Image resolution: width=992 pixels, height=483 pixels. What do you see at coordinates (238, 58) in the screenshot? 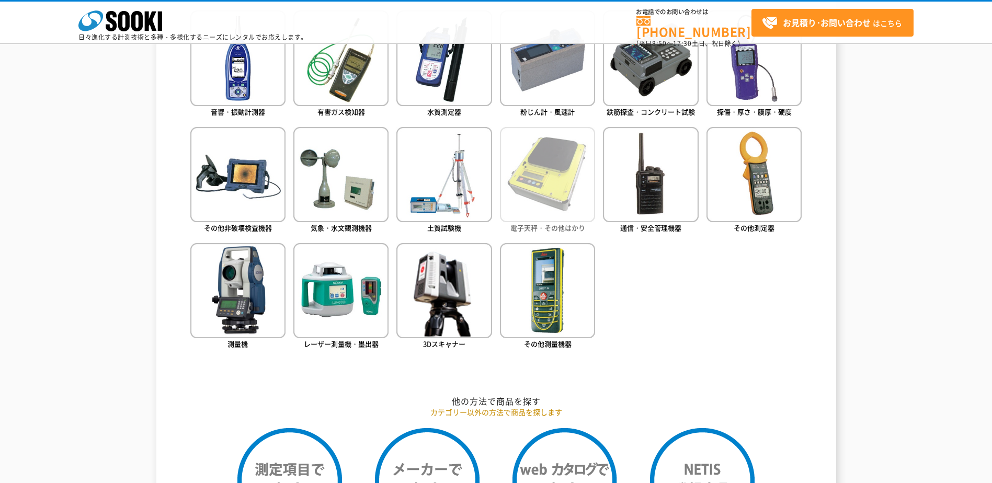
I see `img: 音響・振動計測器` at bounding box center [238, 58].